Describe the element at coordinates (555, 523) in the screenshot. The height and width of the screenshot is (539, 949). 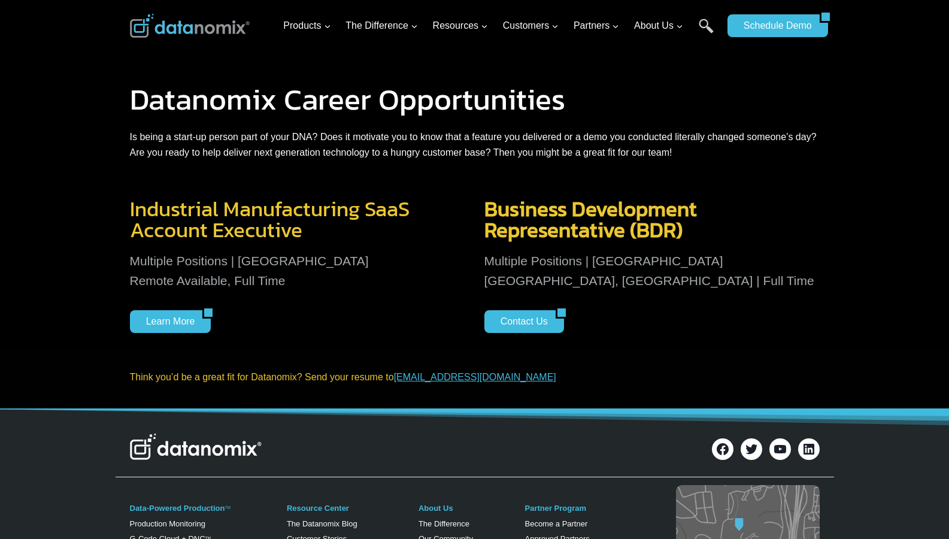
I see `a: Become a Partner` at that location.